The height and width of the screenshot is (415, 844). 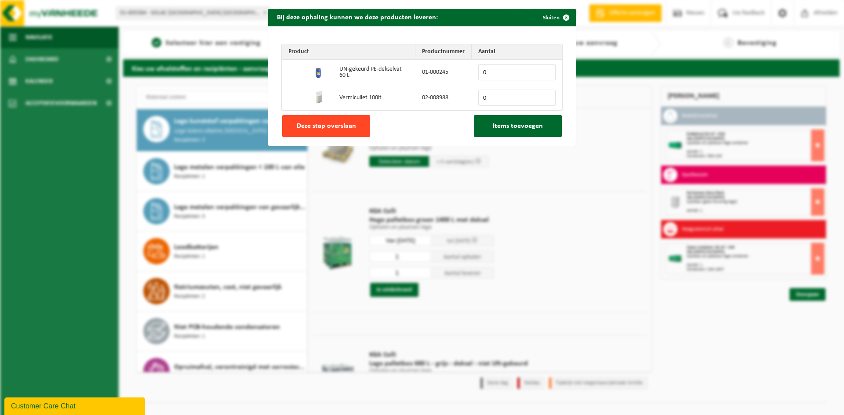 I want to click on h2: Bij deze ophaling kunnen we deze producten leveren:, so click(x=357, y=17).